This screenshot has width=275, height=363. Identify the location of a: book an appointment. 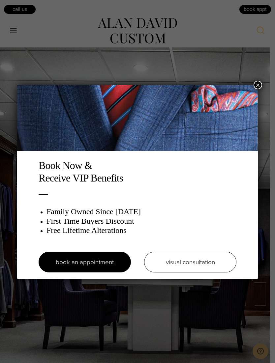
(85, 262).